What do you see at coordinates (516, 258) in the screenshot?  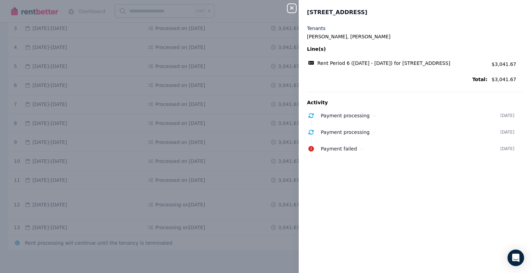 I see `div: Open Intercom Messenger` at bounding box center [516, 258].